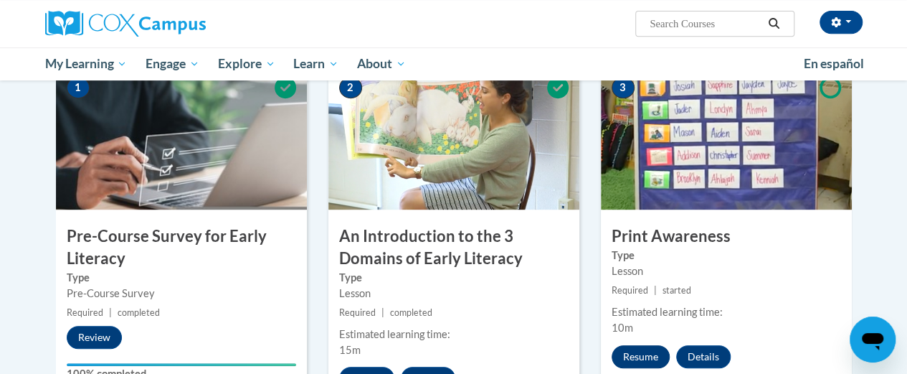 The height and width of the screenshot is (374, 907). What do you see at coordinates (247, 64) in the screenshot?
I see `span: Explore` at bounding box center [247, 64].